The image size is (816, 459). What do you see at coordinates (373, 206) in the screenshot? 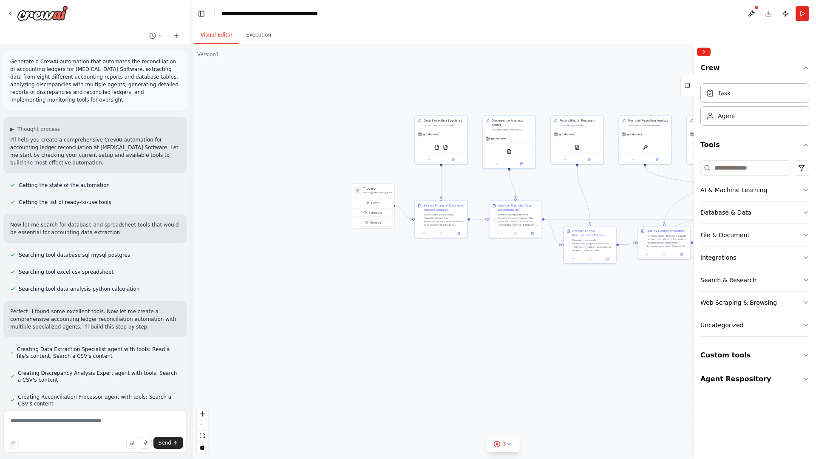
I see `div: TriggersNo triggers configuredEventScheduleManage` at bounding box center [373, 206].